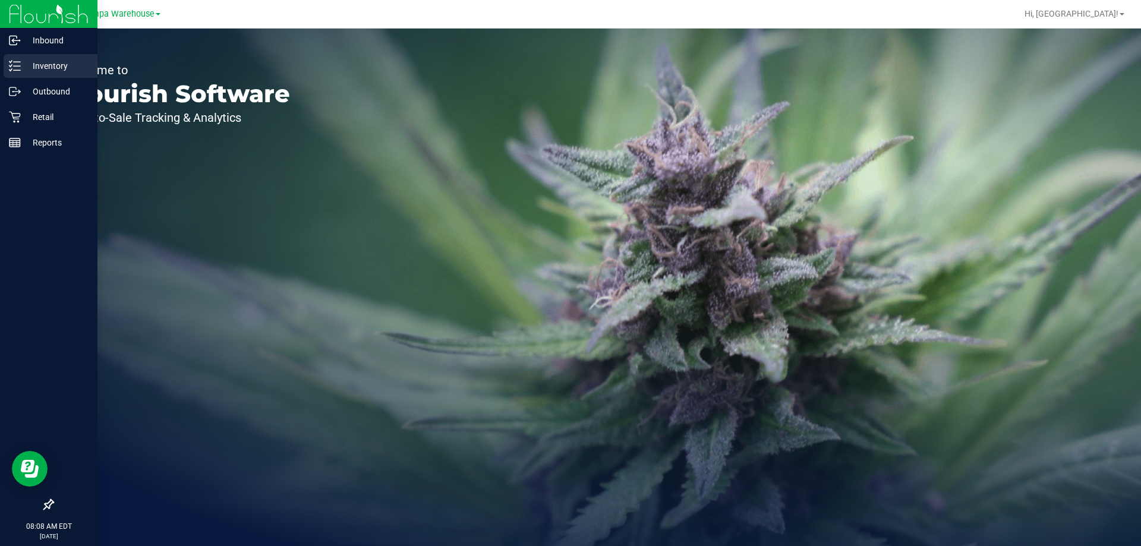 This screenshot has width=1141, height=546. Describe the element at coordinates (15, 66) in the screenshot. I see `inline-svg: Inventory` at that location.